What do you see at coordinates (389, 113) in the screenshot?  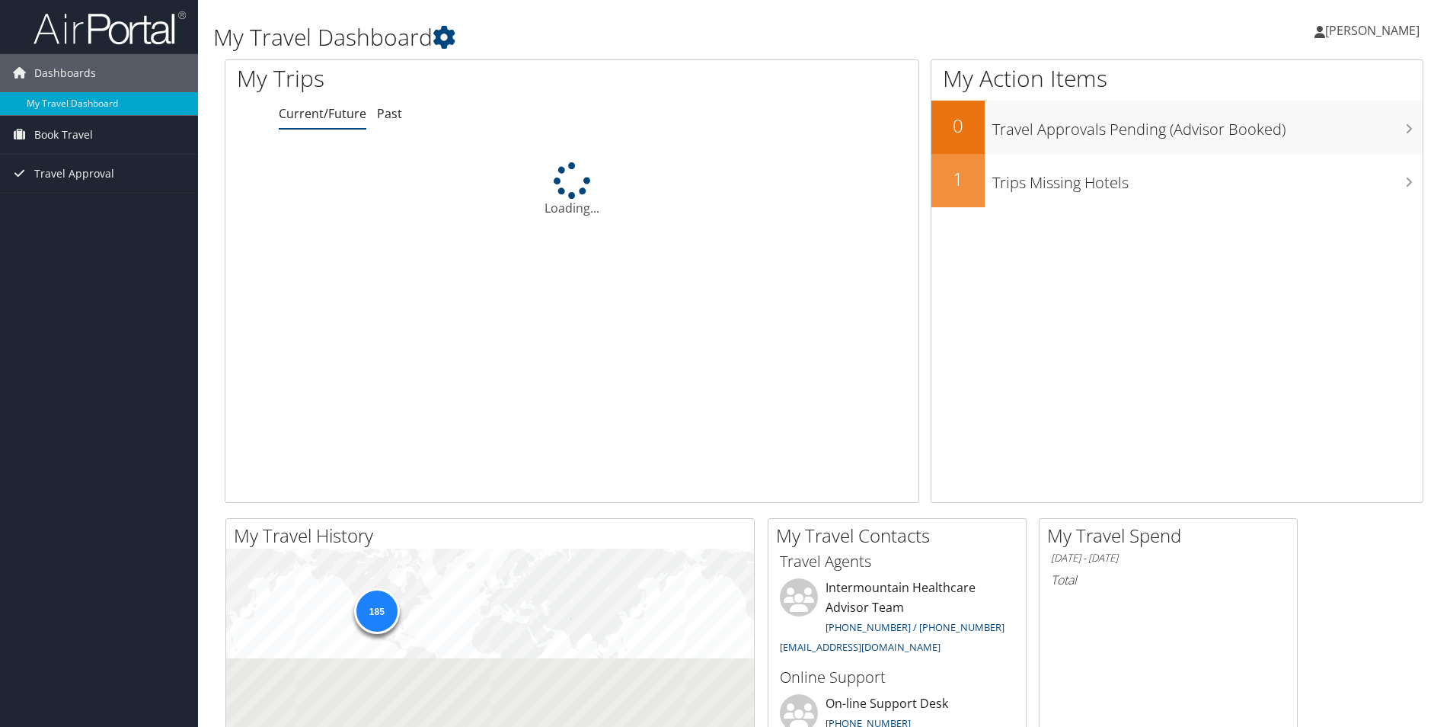 I see `a: Past` at bounding box center [389, 113].